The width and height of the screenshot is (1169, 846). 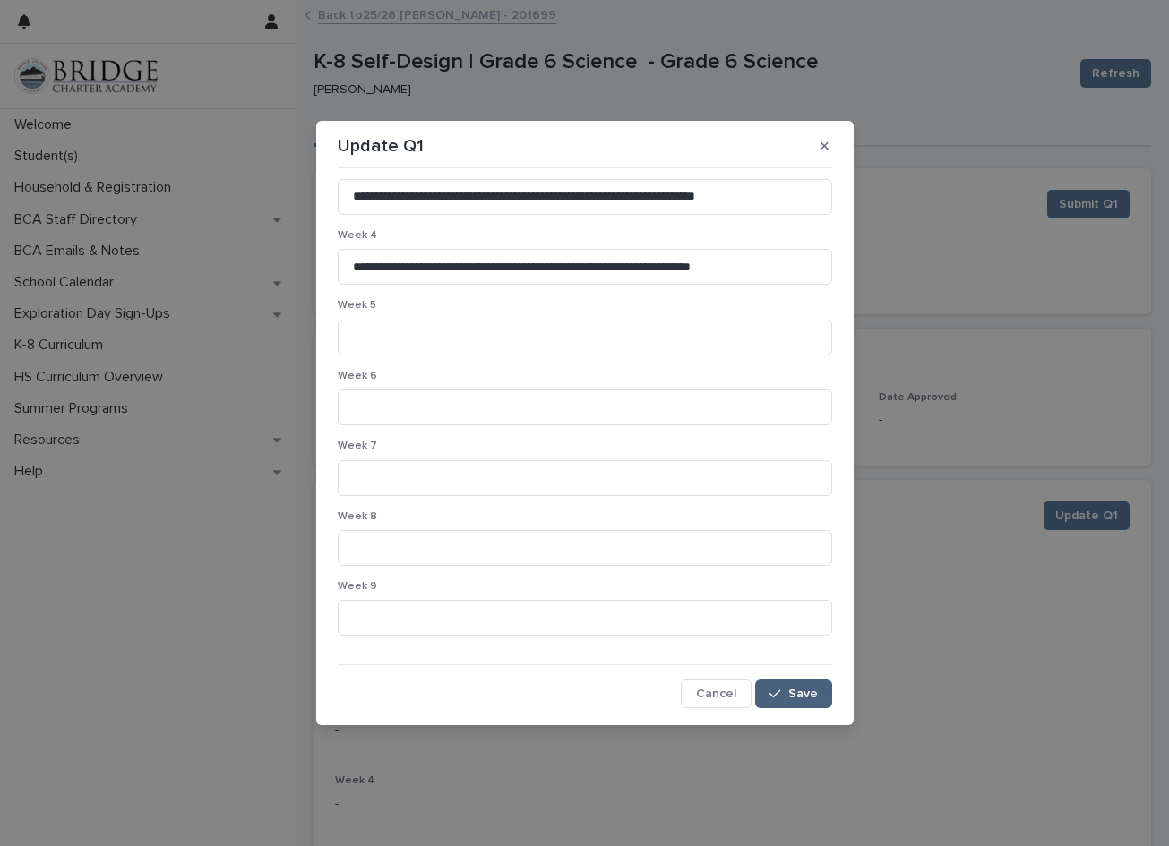 I want to click on button: Save, so click(x=793, y=694).